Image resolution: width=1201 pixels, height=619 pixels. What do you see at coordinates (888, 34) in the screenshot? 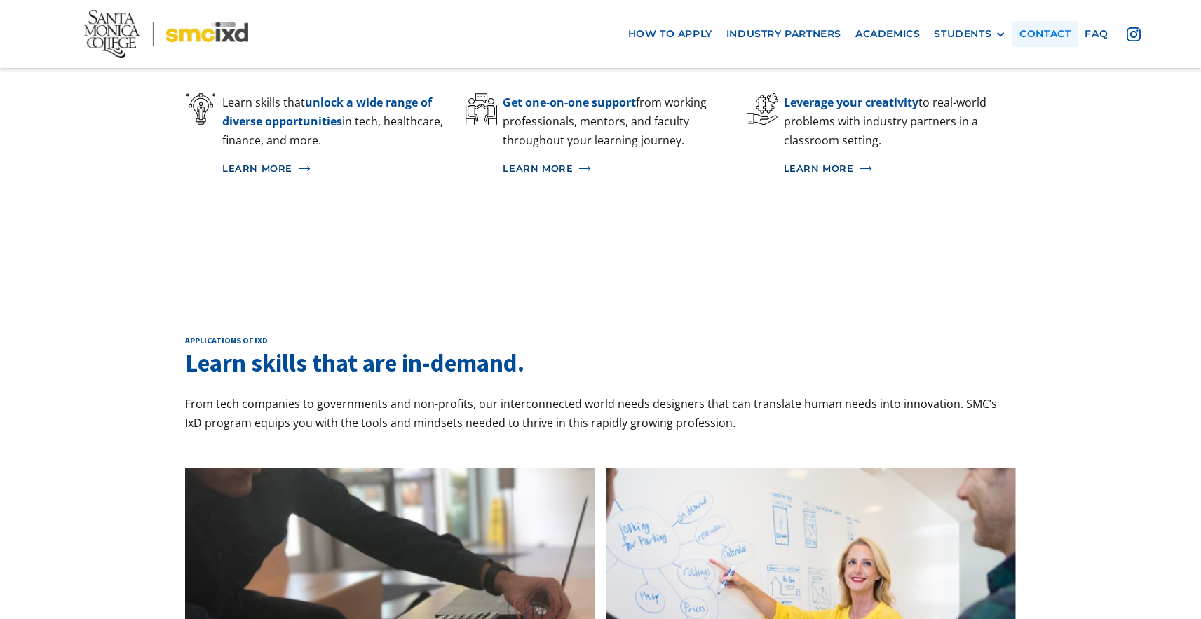
I see `a: Academics` at bounding box center [888, 34].